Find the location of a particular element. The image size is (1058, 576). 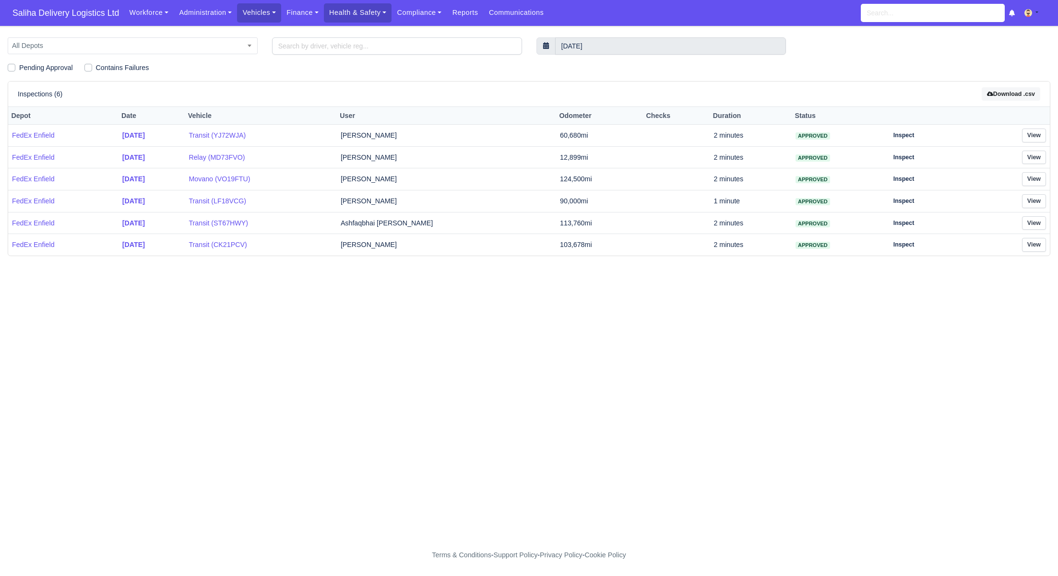

a: Terms & Conditions is located at coordinates (461, 555).